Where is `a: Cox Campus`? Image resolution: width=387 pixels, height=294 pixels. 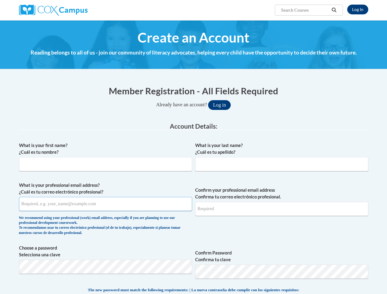 a: Cox Campus is located at coordinates (53, 10).